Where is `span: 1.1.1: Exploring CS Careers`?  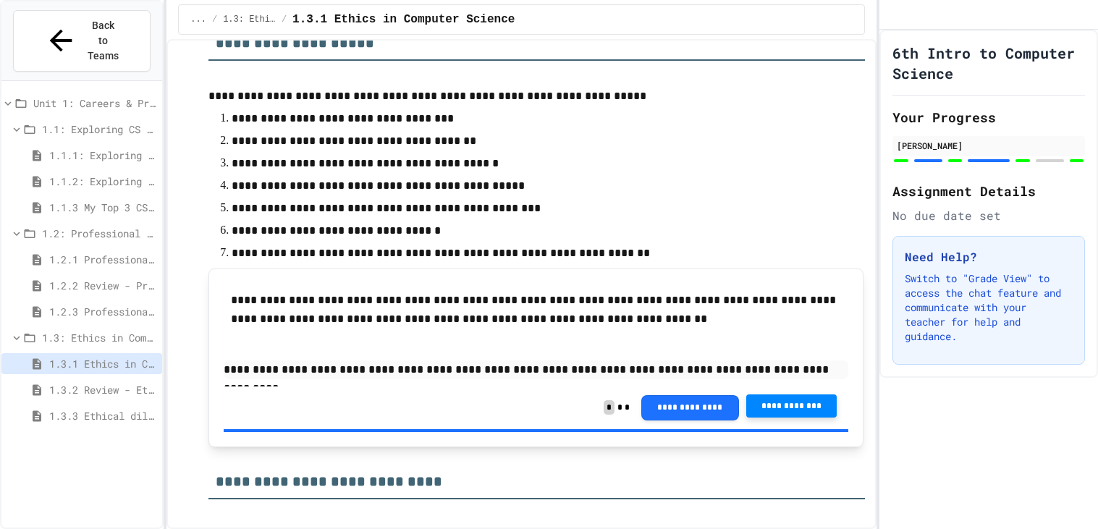
span: 1.1.1: Exploring CS Careers is located at coordinates (103, 155).